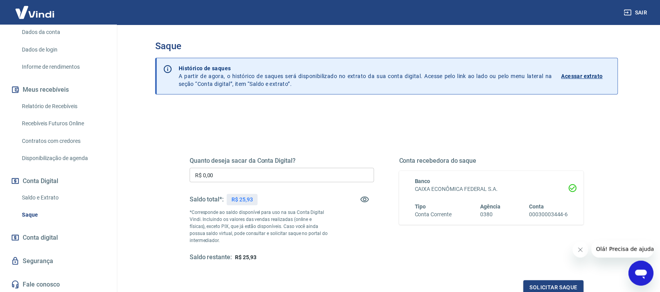  Describe the element at coordinates (259, 227) in the screenshot. I see `p: *Corresponde ao saldo disponível para uso na sua Conta Digital Vindi. Incluindo os valores das ve...` at that location.